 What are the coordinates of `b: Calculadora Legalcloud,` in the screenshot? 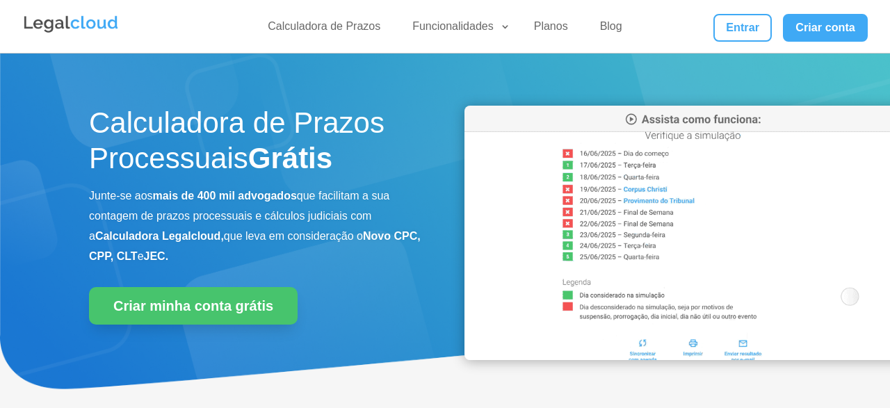 It's located at (159, 236).